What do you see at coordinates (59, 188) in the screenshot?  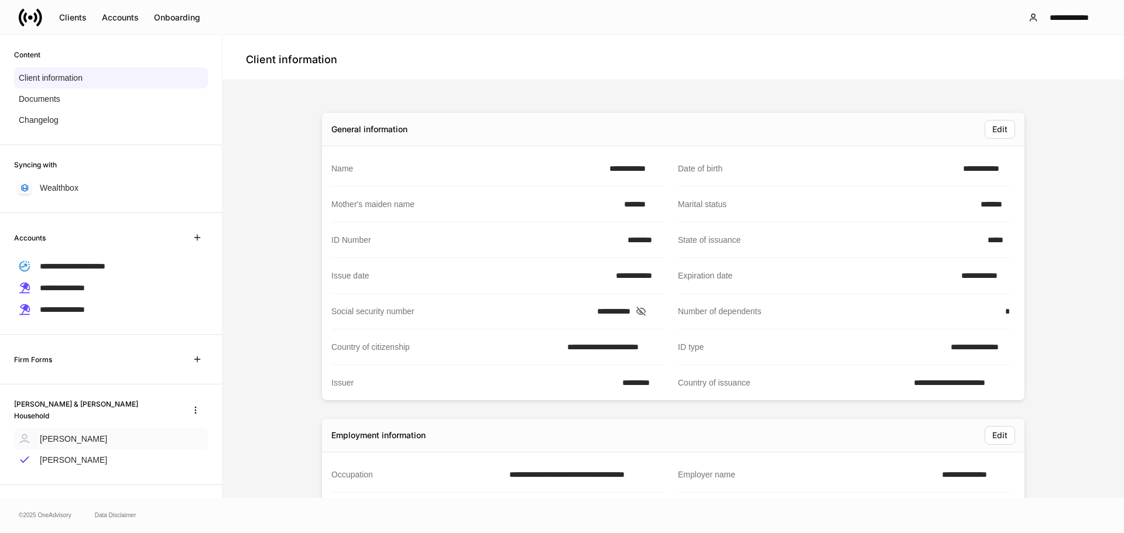 I see `p: Wealthbox` at bounding box center [59, 188].